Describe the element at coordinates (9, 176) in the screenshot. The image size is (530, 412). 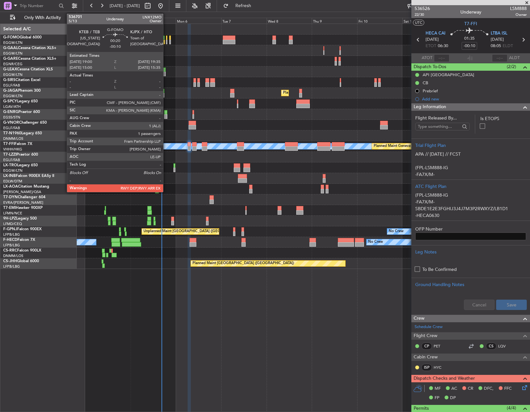
I see `span: LX-INB` at that location.